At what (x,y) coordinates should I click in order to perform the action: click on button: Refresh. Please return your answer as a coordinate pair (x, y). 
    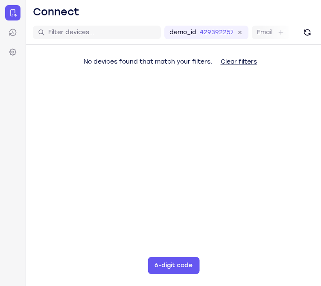
    Looking at the image, I should click on (308, 32).